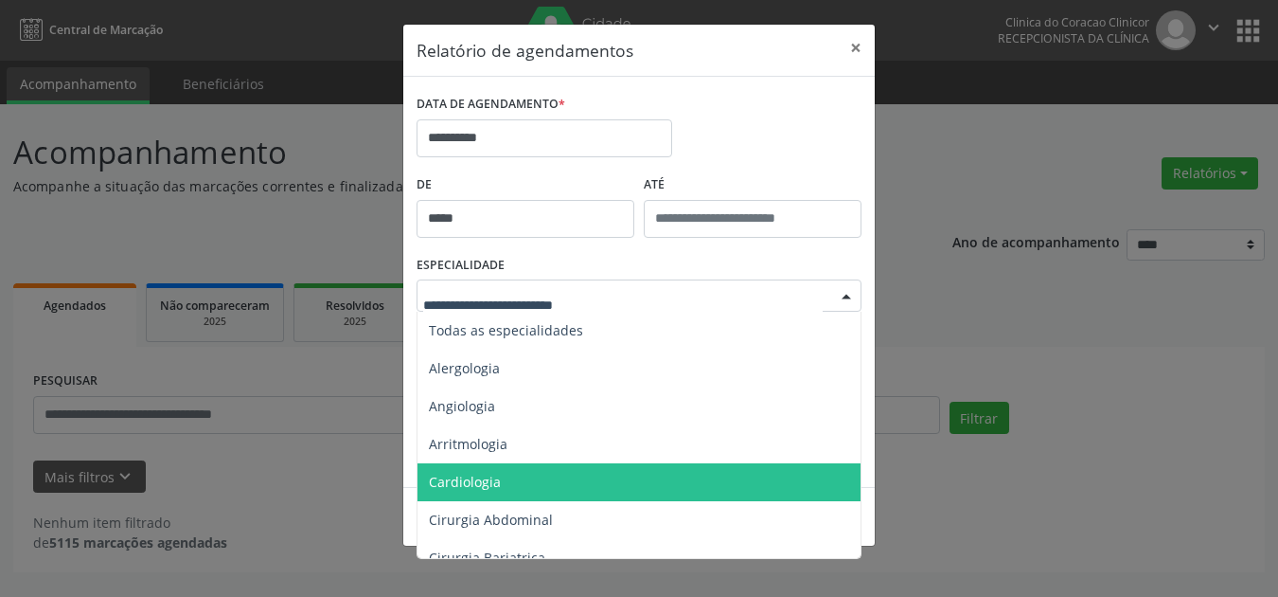 The height and width of the screenshot is (597, 1278). What do you see at coordinates (753, 185) in the screenshot?
I see `label: ATÉ` at bounding box center [753, 185].